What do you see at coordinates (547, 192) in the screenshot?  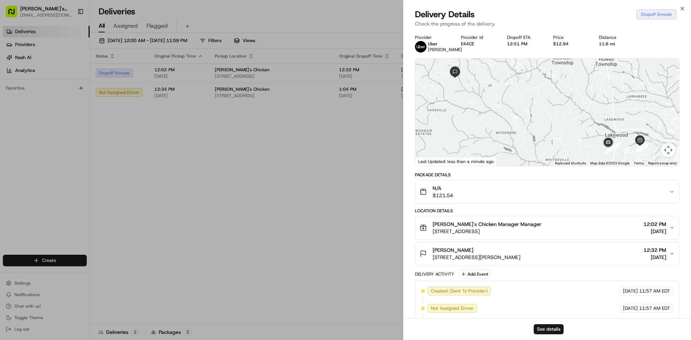 I see `button: N/A$121.54` at bounding box center [547, 192].